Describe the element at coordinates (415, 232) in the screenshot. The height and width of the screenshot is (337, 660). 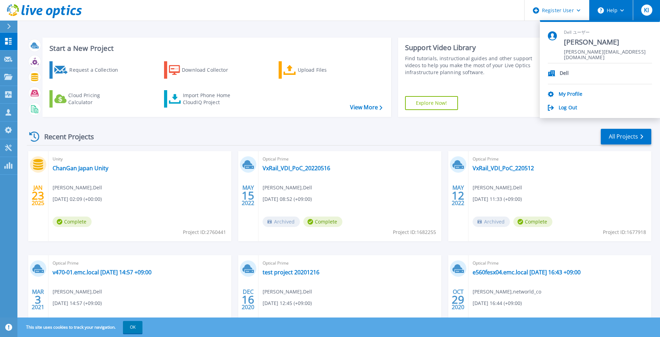
I see `span: Project ID: 1682255` at that location.